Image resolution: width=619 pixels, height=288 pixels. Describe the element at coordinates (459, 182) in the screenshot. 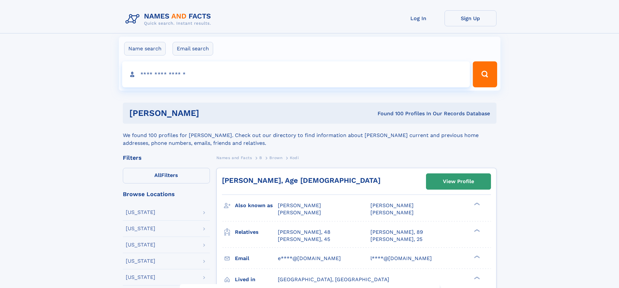

I see `div: View Profile` at that location.